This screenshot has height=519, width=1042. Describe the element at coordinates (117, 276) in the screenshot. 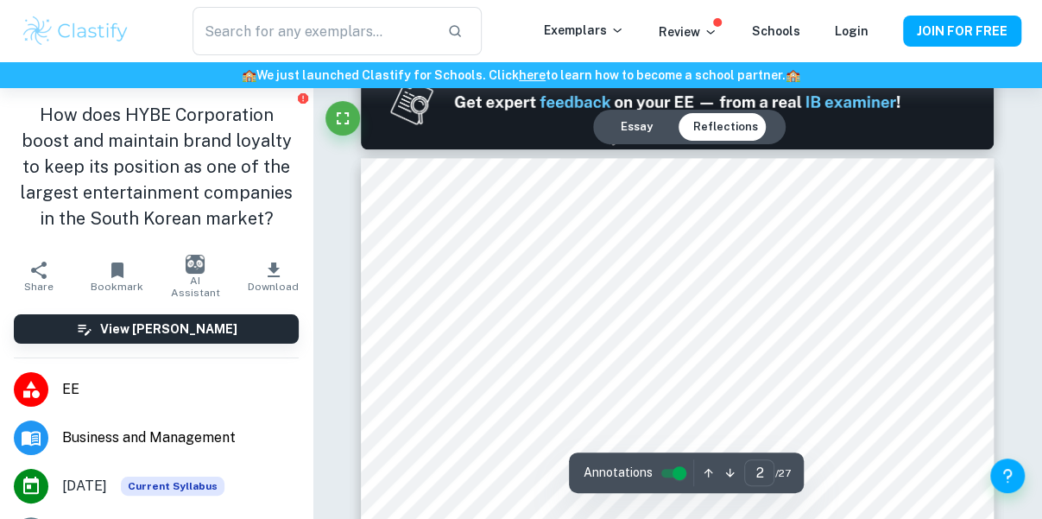

I see `button: Bookmark` at that location.